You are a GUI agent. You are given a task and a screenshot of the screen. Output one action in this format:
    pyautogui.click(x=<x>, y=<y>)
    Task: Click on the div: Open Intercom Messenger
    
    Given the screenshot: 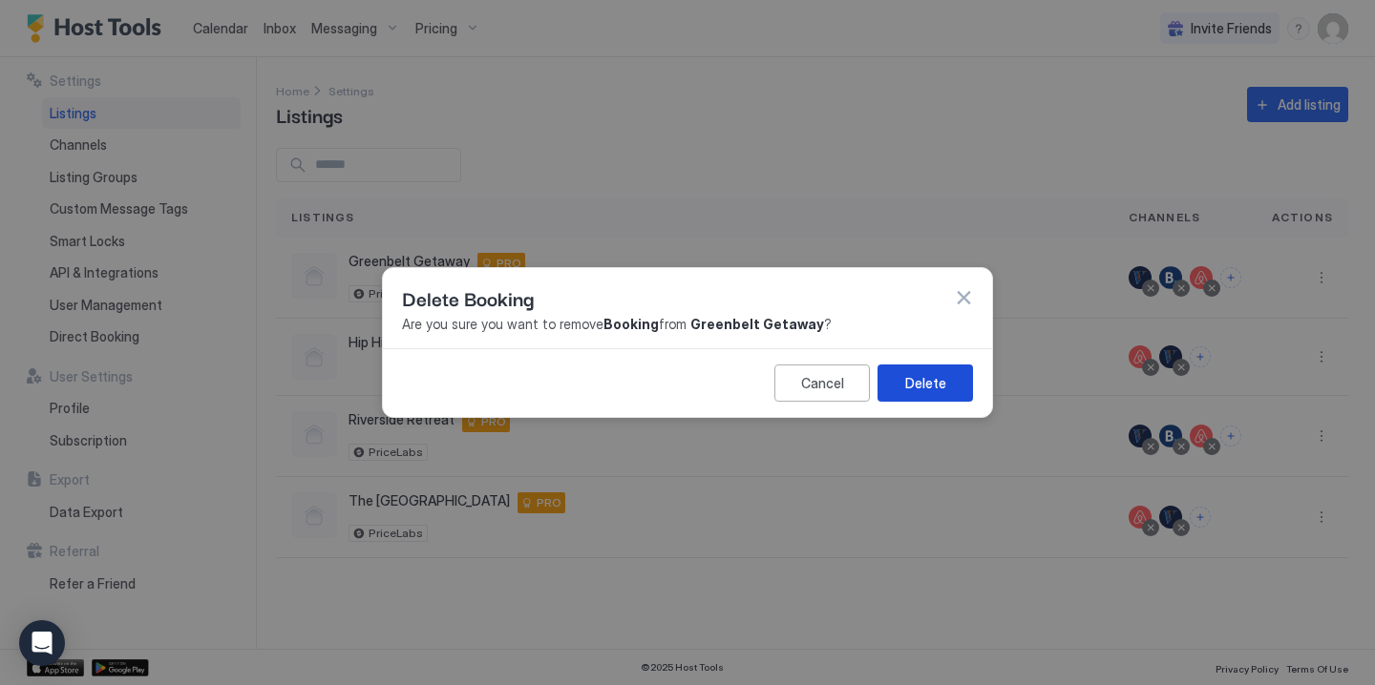 What is the action you would take?
    pyautogui.click(x=42, y=643)
    